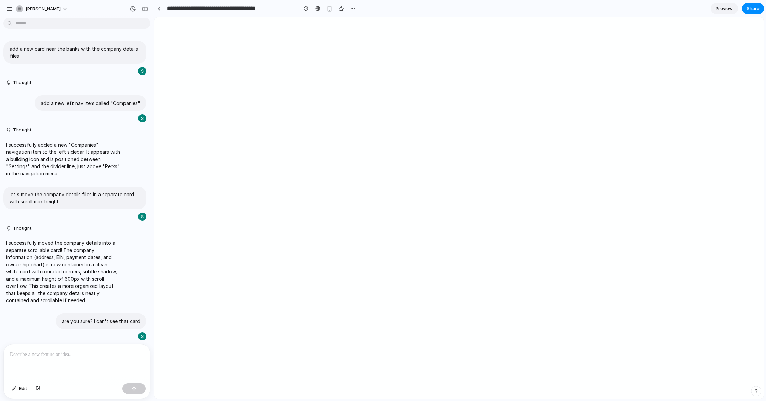  I want to click on p: I successfully added a new "Companies" navigation item to the left sidebar. It appears with a bui..., so click(63, 159).